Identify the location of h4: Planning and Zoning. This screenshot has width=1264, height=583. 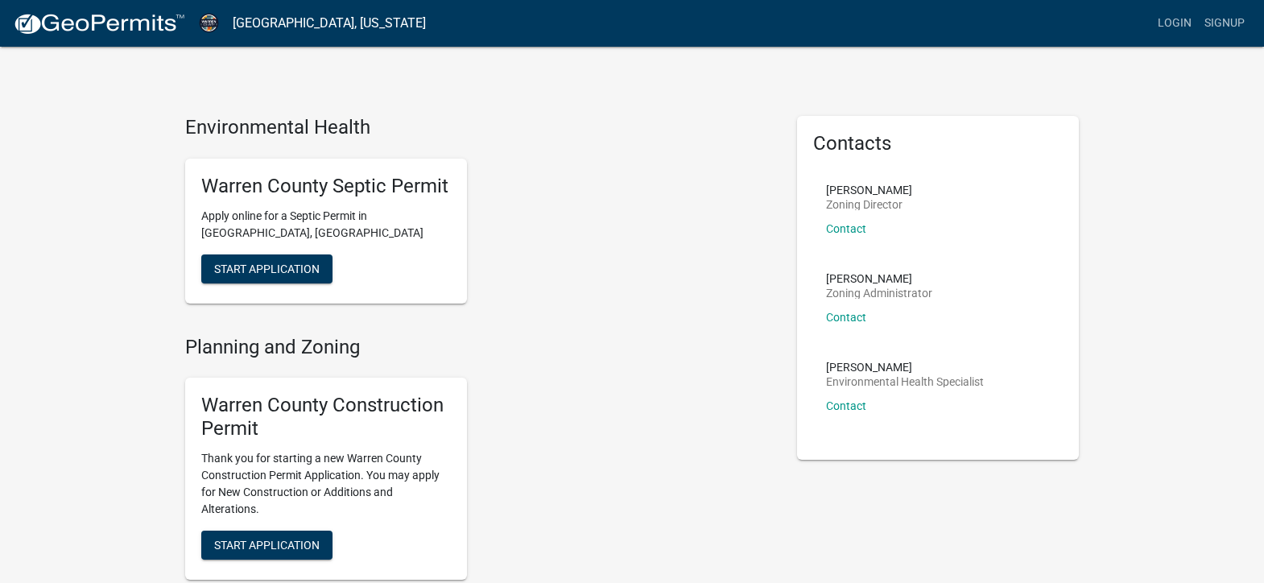
(479, 347).